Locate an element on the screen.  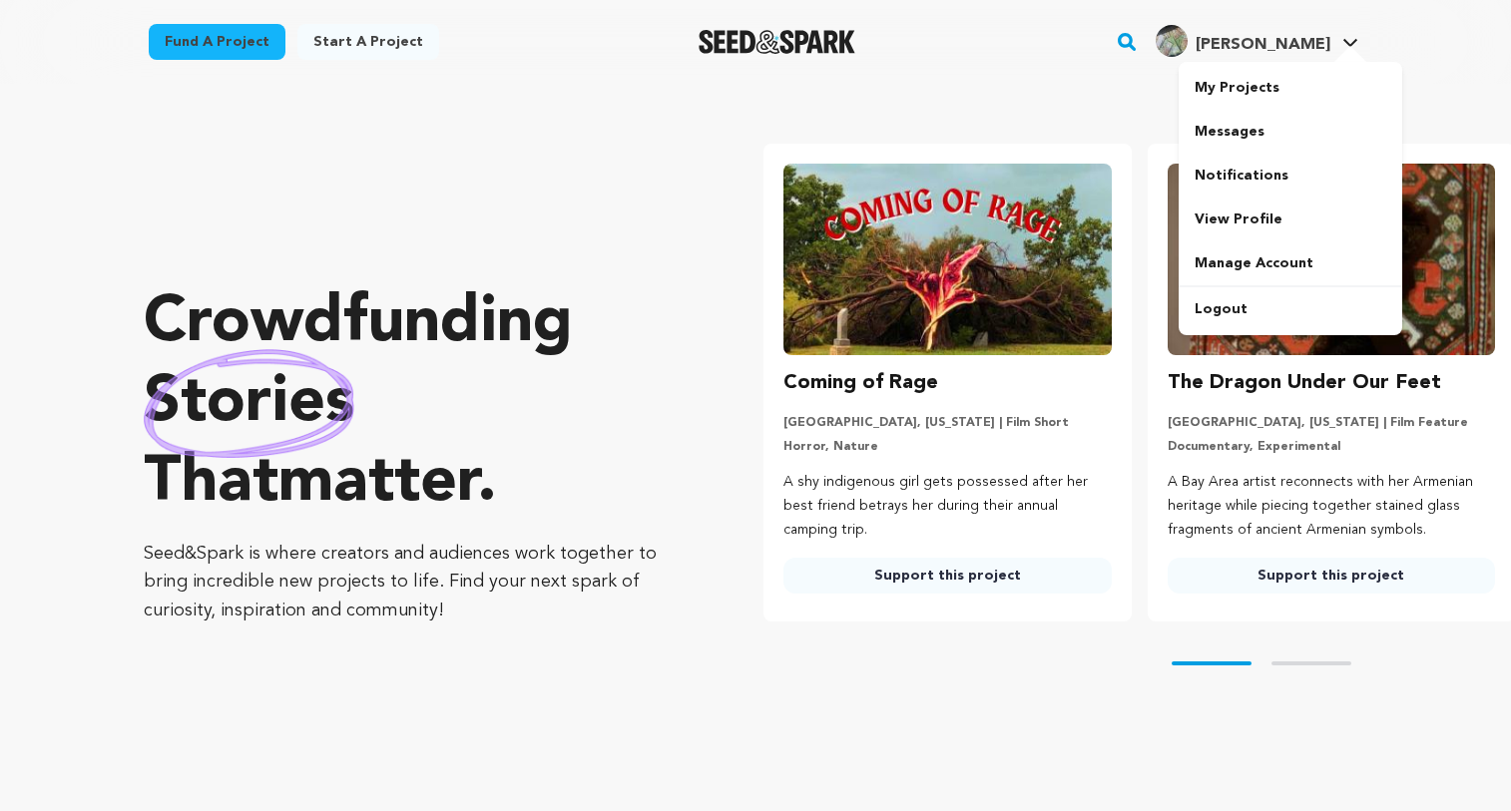
a: Messages is located at coordinates (1290, 132).